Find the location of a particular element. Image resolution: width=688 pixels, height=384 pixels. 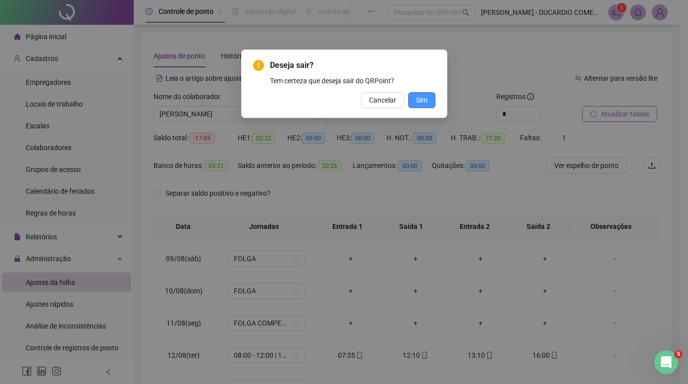

span: Cancelar is located at coordinates (382, 100).